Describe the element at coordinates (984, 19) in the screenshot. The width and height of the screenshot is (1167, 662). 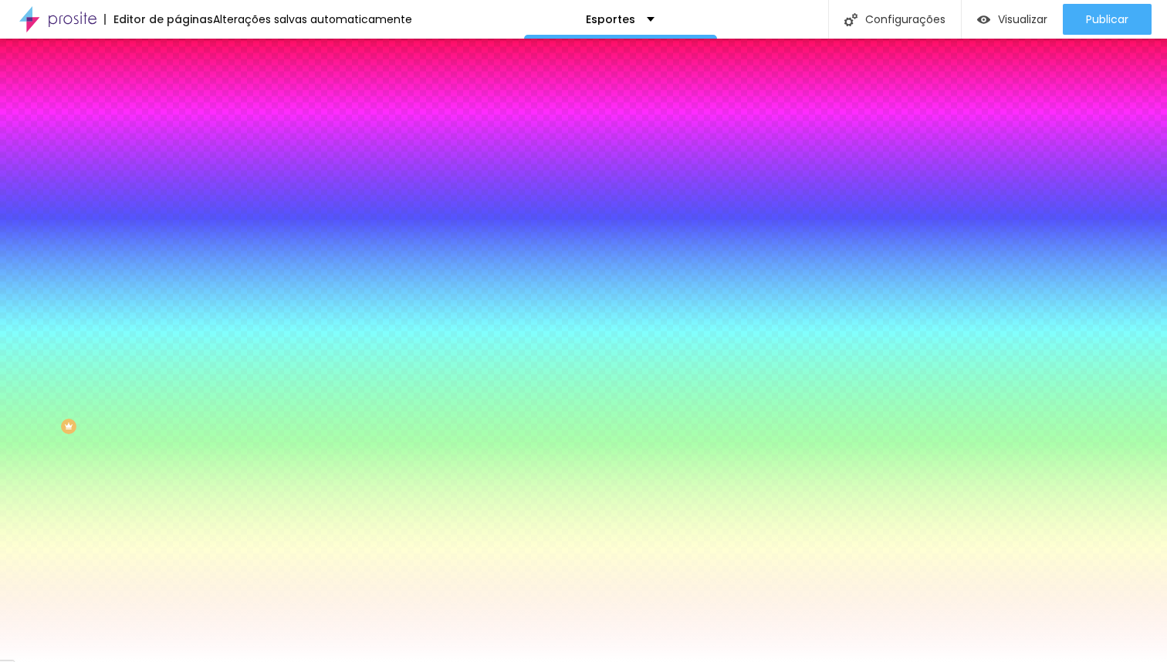
I see `img: view-1.svg` at that location.